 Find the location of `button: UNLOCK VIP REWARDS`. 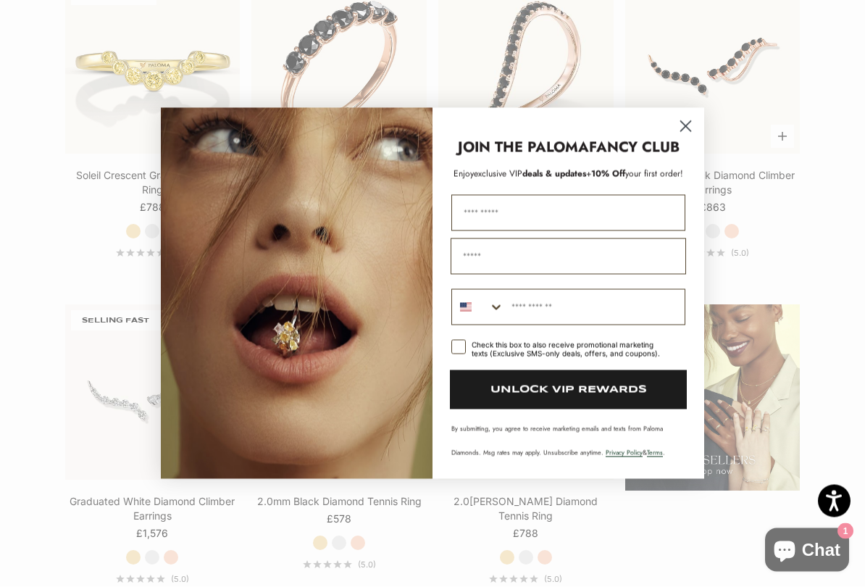

button: UNLOCK VIP REWARDS is located at coordinates (568, 390).